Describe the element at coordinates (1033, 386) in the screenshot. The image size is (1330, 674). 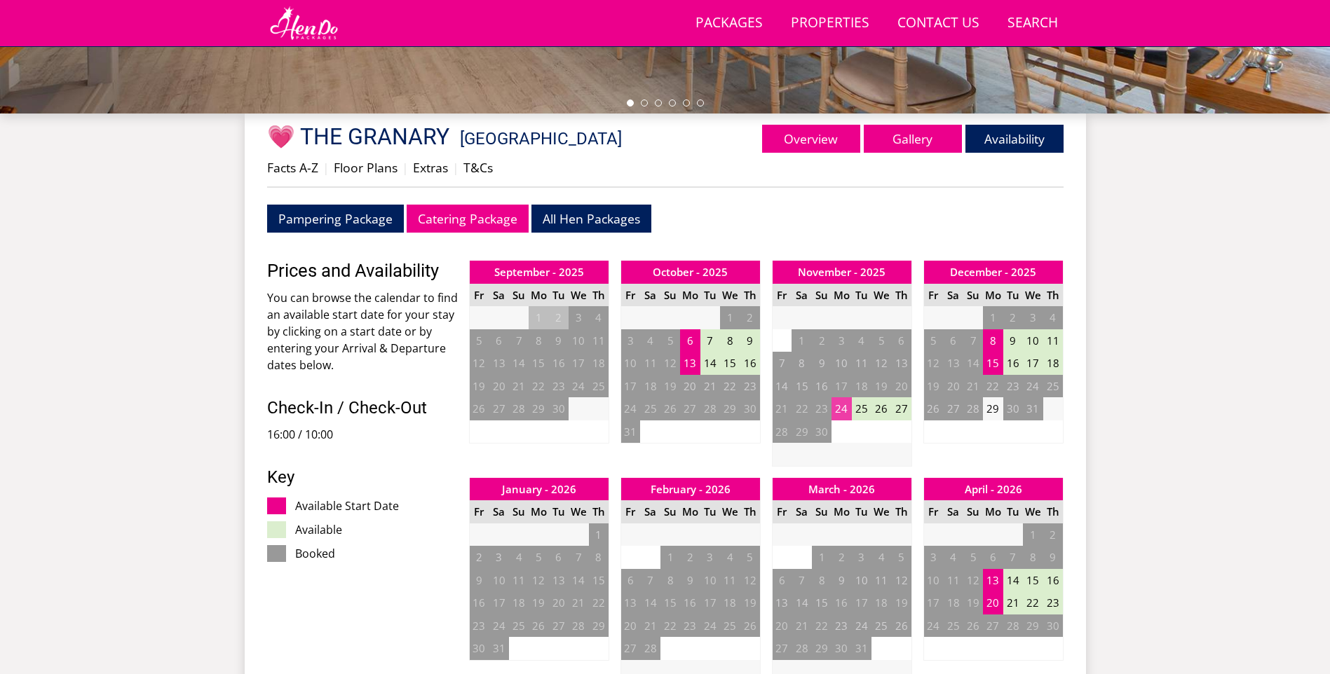
I see `td: 24` at that location.